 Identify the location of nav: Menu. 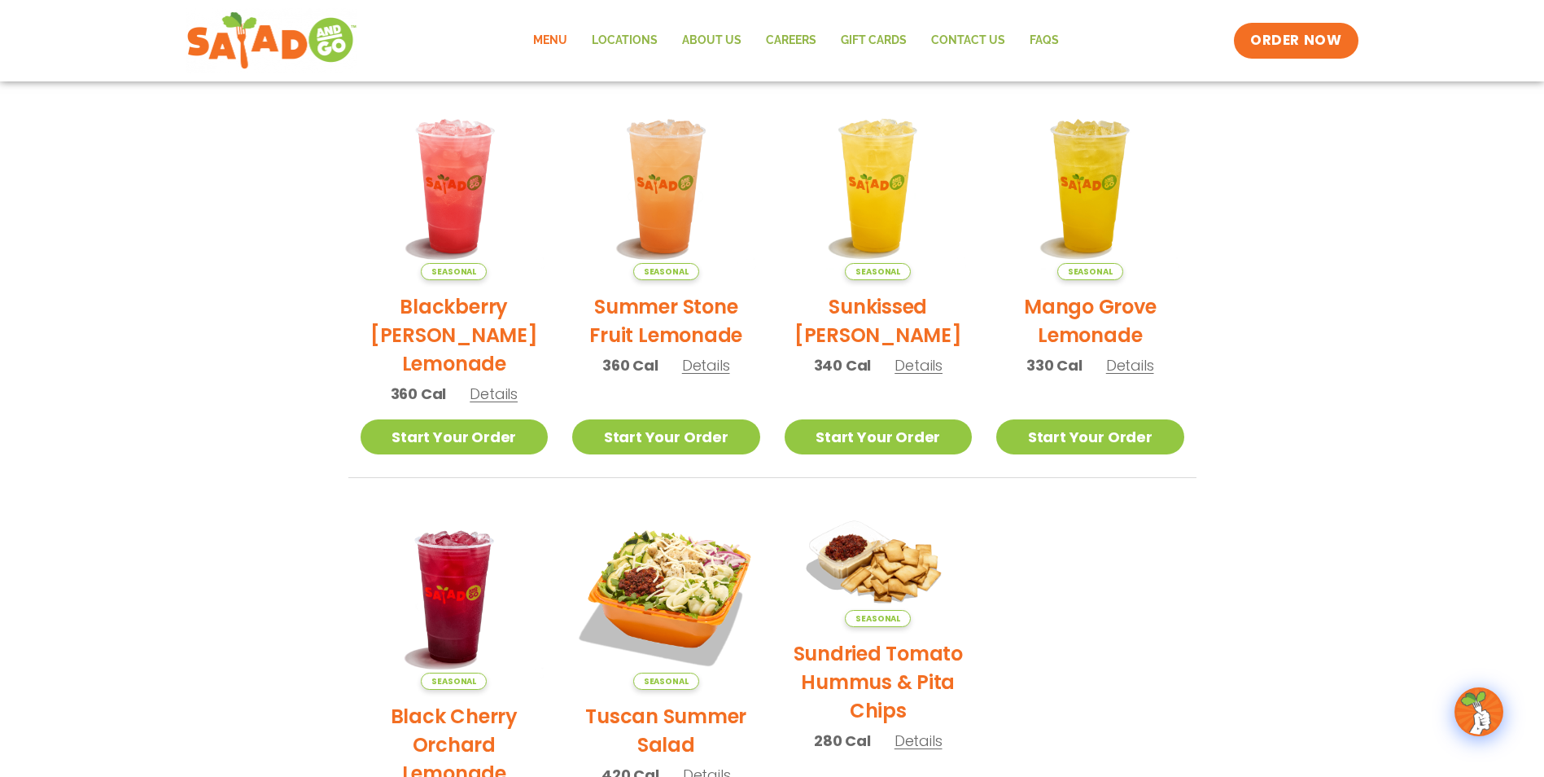
(796, 41).